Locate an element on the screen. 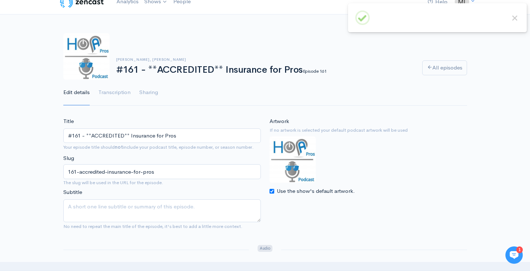 This screenshot has width=530, height=271. h1: #161 - **ACCREDITED** Insurance for Pros is located at coordinates (265, 70).